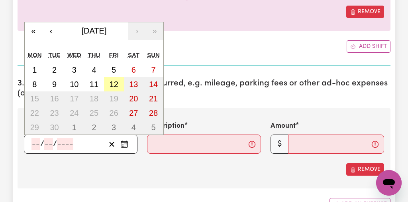 The height and width of the screenshot is (202, 408). I want to click on button: September 14, 2025, so click(153, 84).